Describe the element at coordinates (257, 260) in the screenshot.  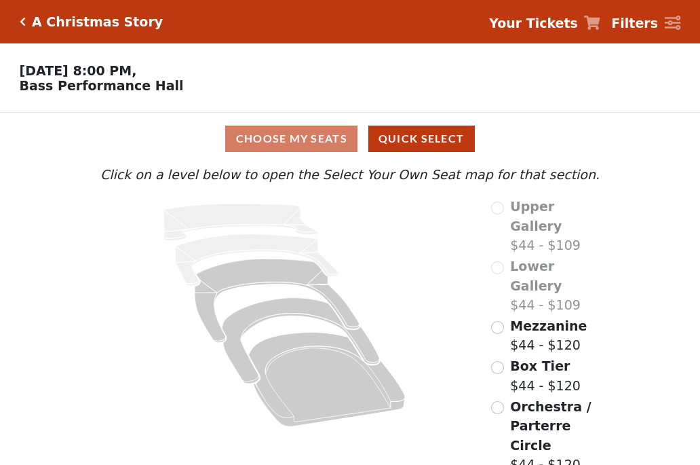
I see `path: Lower Gallery - Seats Available: 0` at that location.